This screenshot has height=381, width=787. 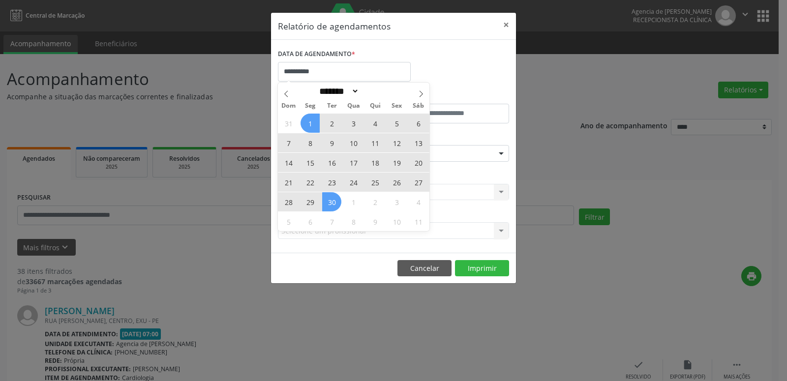 I want to click on span: Agosto 31, 2025, so click(x=288, y=123).